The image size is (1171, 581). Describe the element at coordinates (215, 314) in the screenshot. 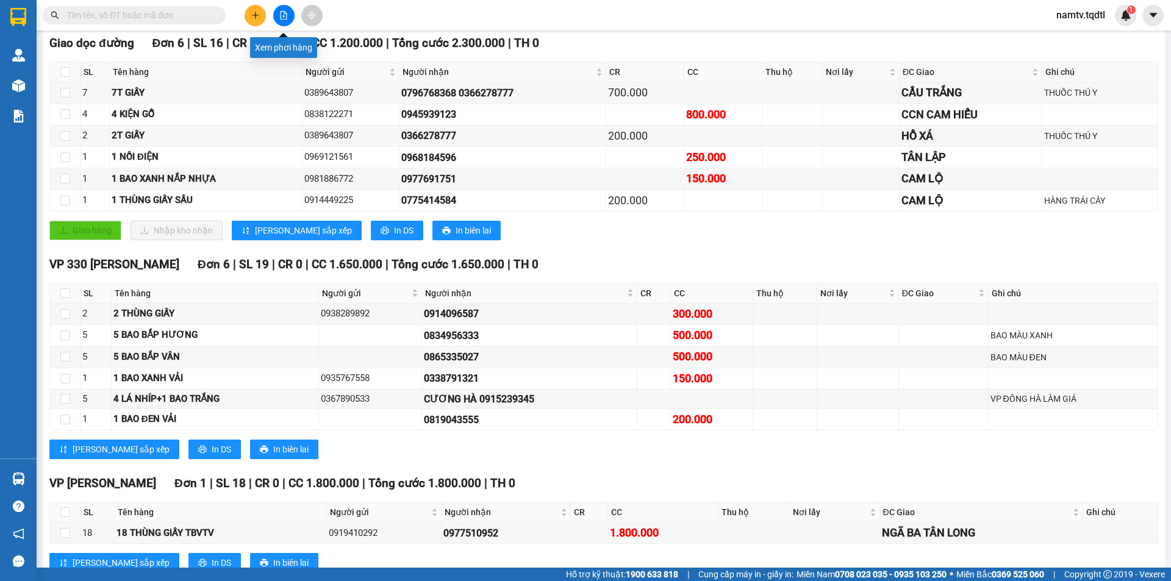

I see `div: 2 THÙNG GIẤY` at that location.